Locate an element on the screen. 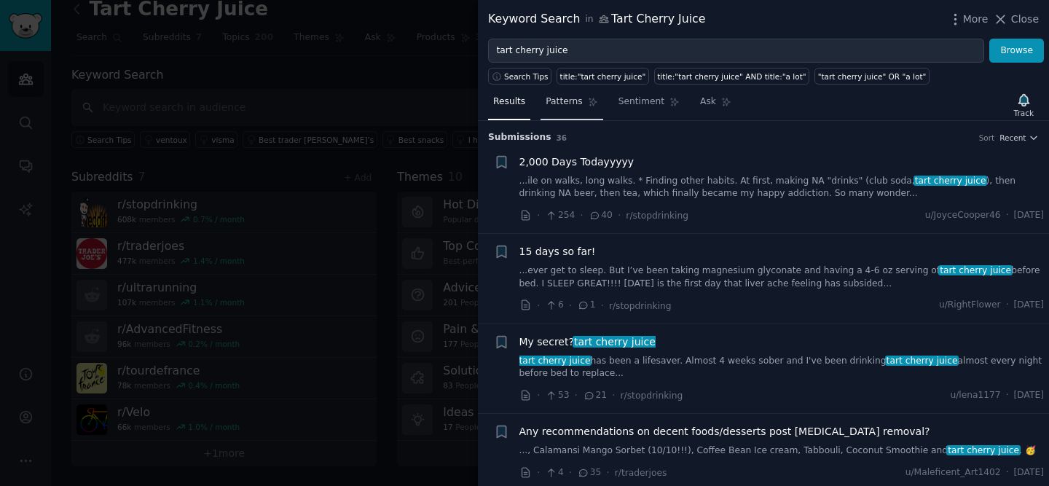 The height and width of the screenshot is (486, 1049). div: Sort is located at coordinates (987, 138).